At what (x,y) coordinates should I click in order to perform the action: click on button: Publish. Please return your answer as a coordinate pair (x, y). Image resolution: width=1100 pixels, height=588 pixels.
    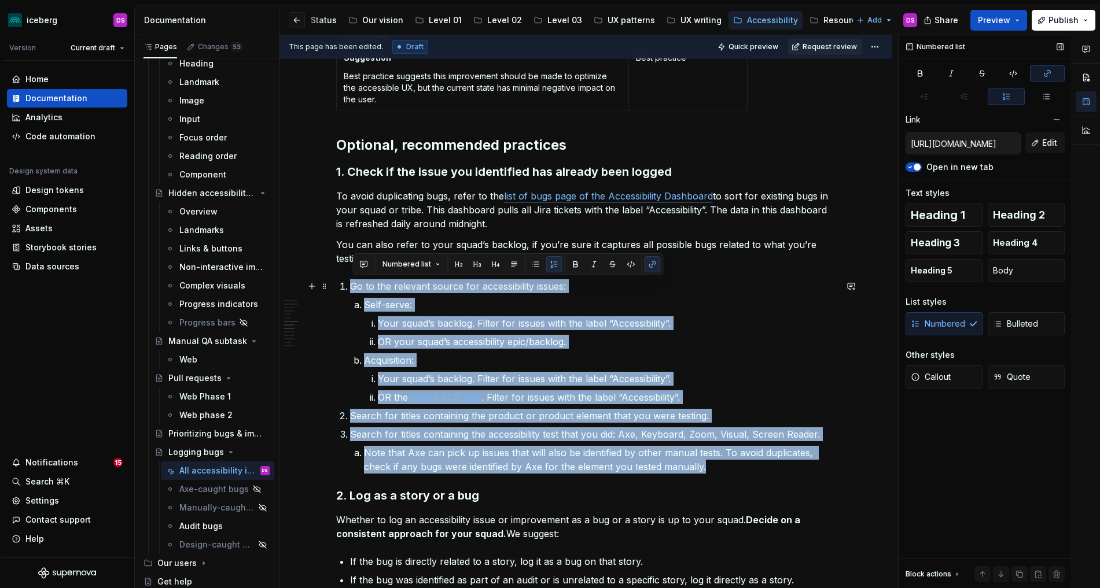
    Looking at the image, I should click on (1063, 20).